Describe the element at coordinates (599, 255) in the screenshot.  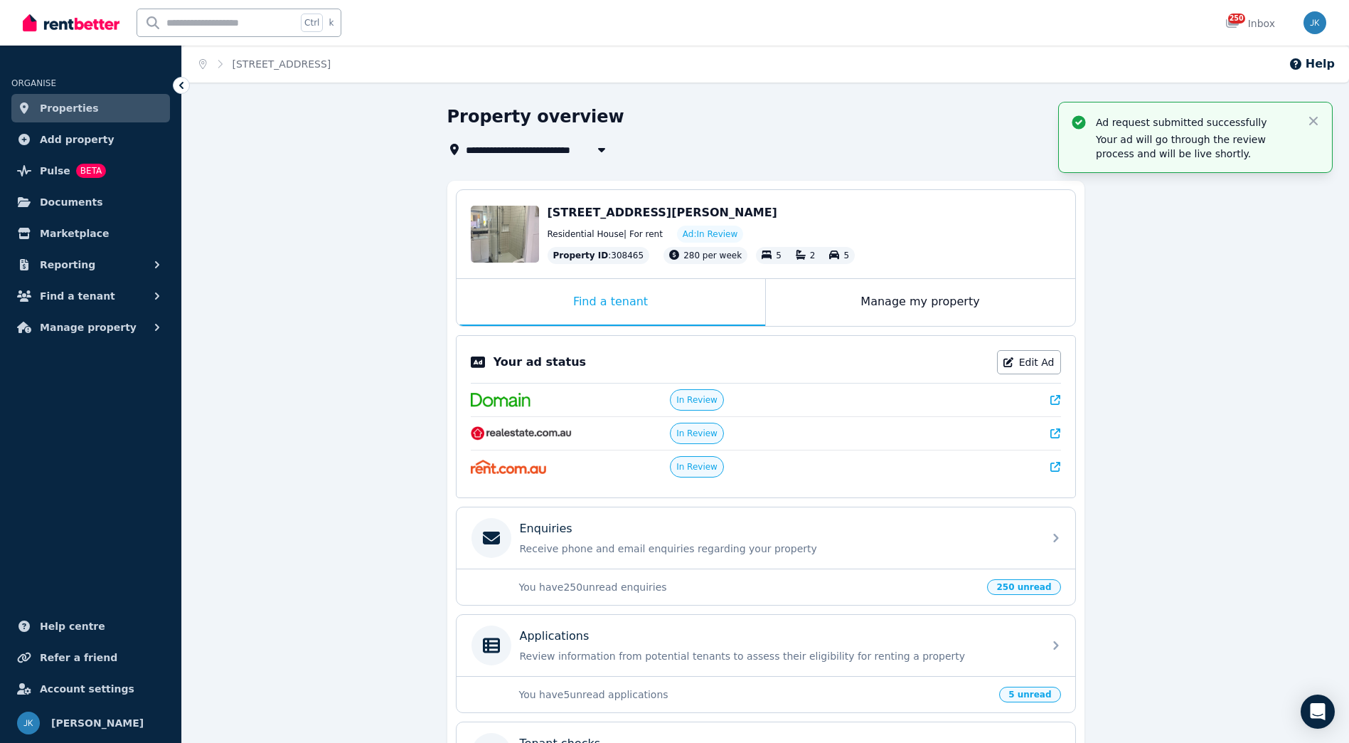
I see `div: : 308465` at that location.